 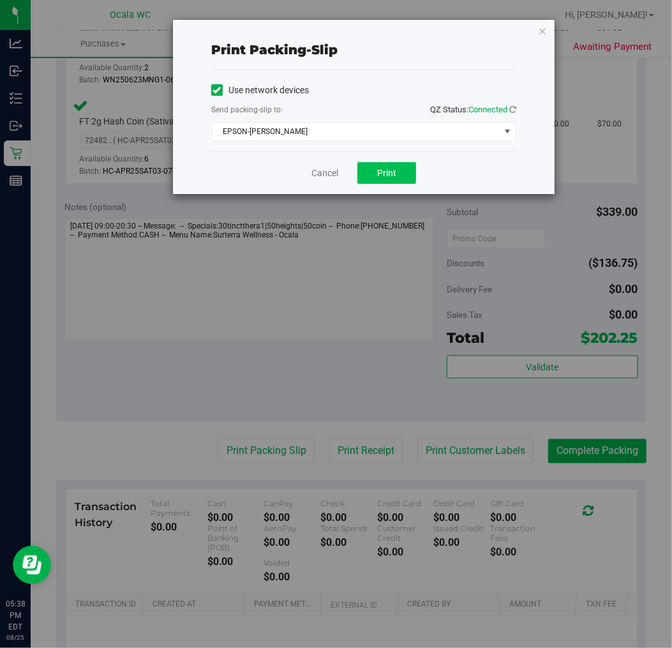 What do you see at coordinates (473, 109) in the screenshot?
I see `span: QZ Status:` at bounding box center [473, 109].